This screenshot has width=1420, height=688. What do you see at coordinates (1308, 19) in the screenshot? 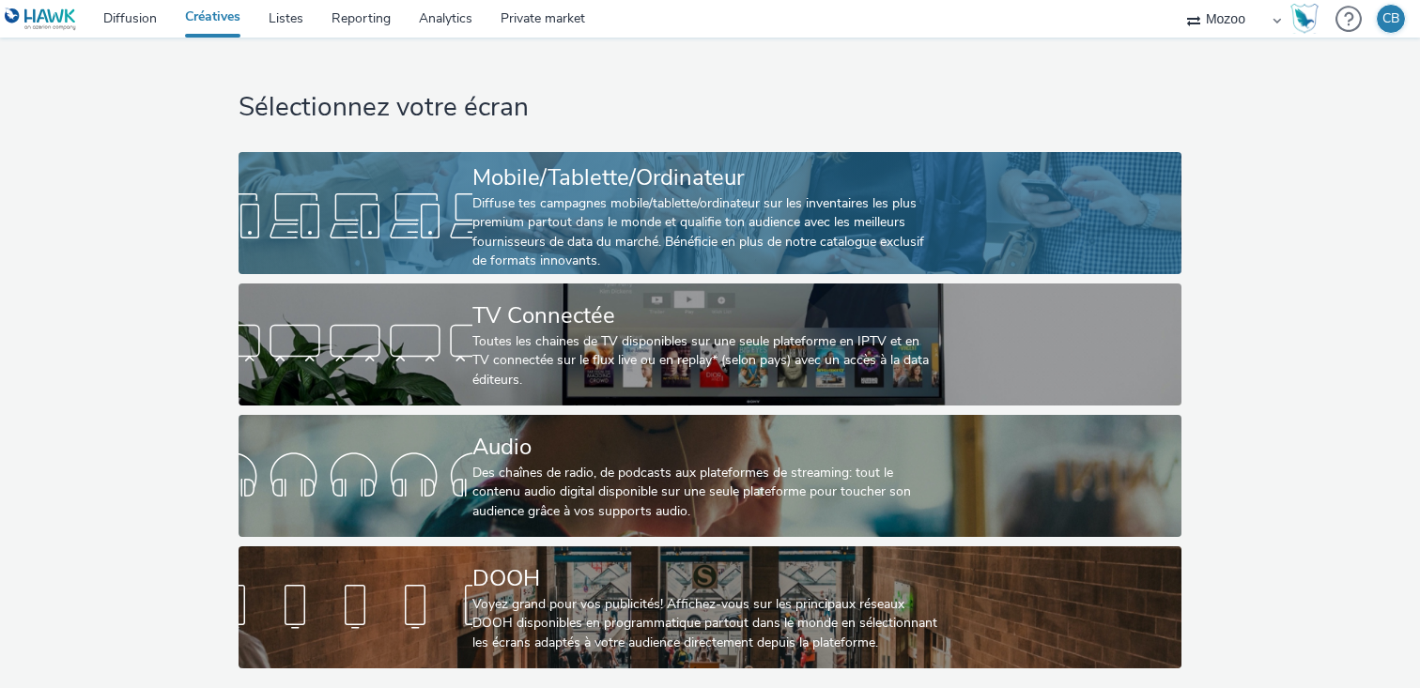
I see `a: Hawk Academy` at bounding box center [1308, 19].